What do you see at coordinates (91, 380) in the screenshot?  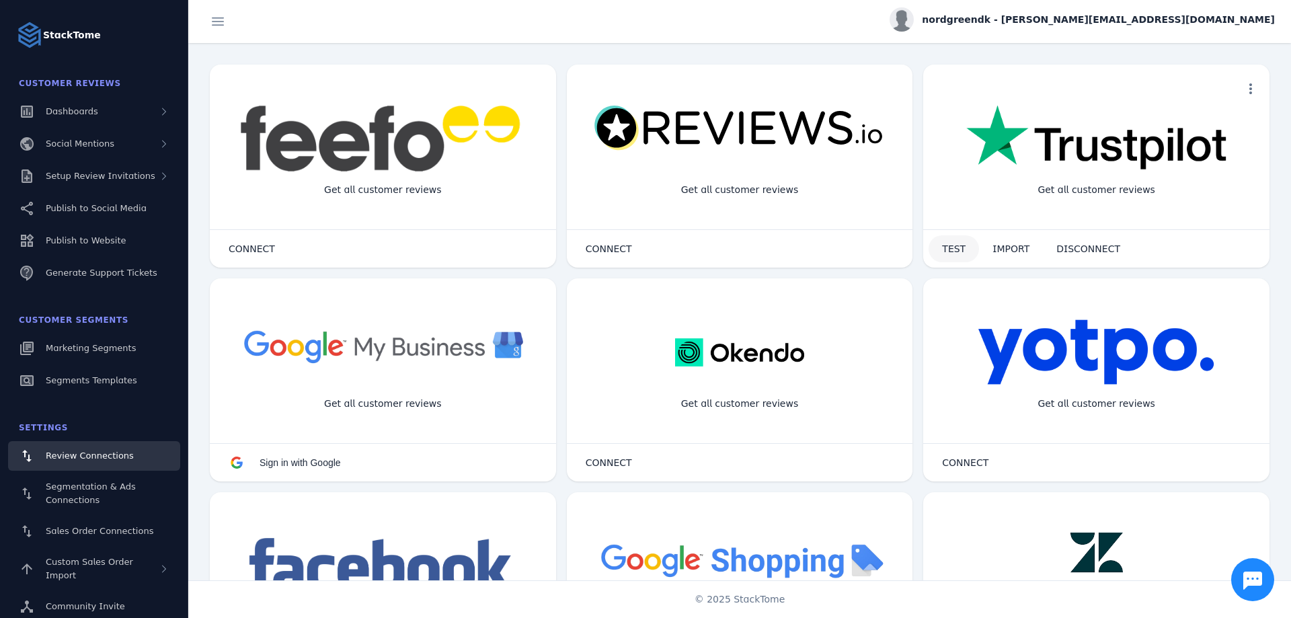 I see `span: Segments Templates` at bounding box center [91, 380].